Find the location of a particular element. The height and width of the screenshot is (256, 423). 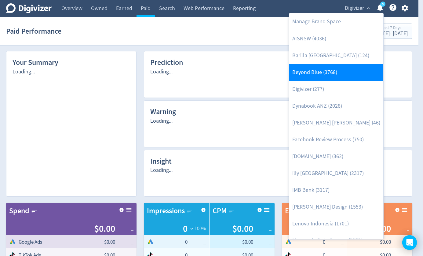

a: Beyond Blue (3768) is located at coordinates (337, 72).